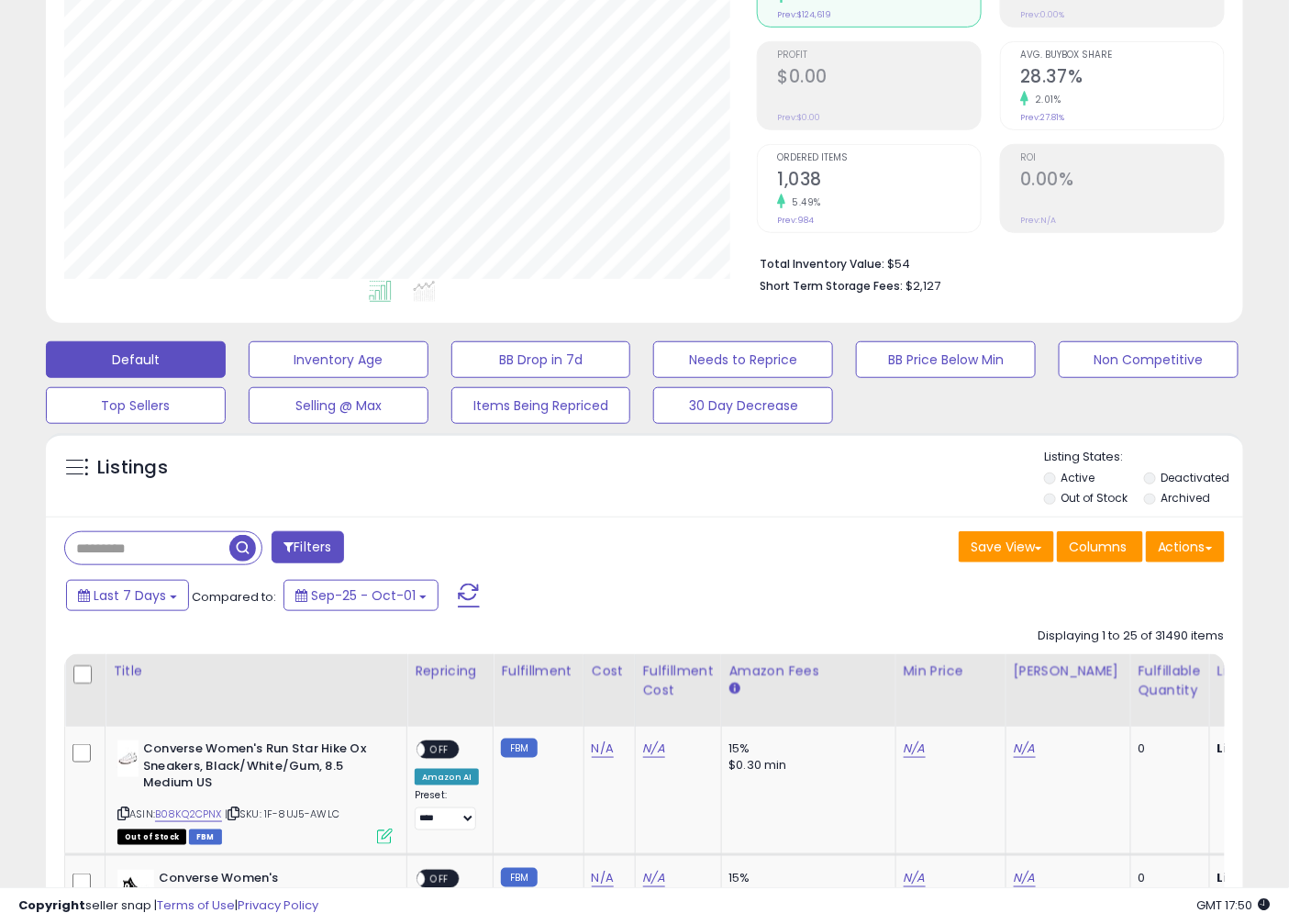 Image resolution: width=1289 pixels, height=924 pixels. Describe the element at coordinates (803, 202) in the screenshot. I see `small: 5.49%` at that location.